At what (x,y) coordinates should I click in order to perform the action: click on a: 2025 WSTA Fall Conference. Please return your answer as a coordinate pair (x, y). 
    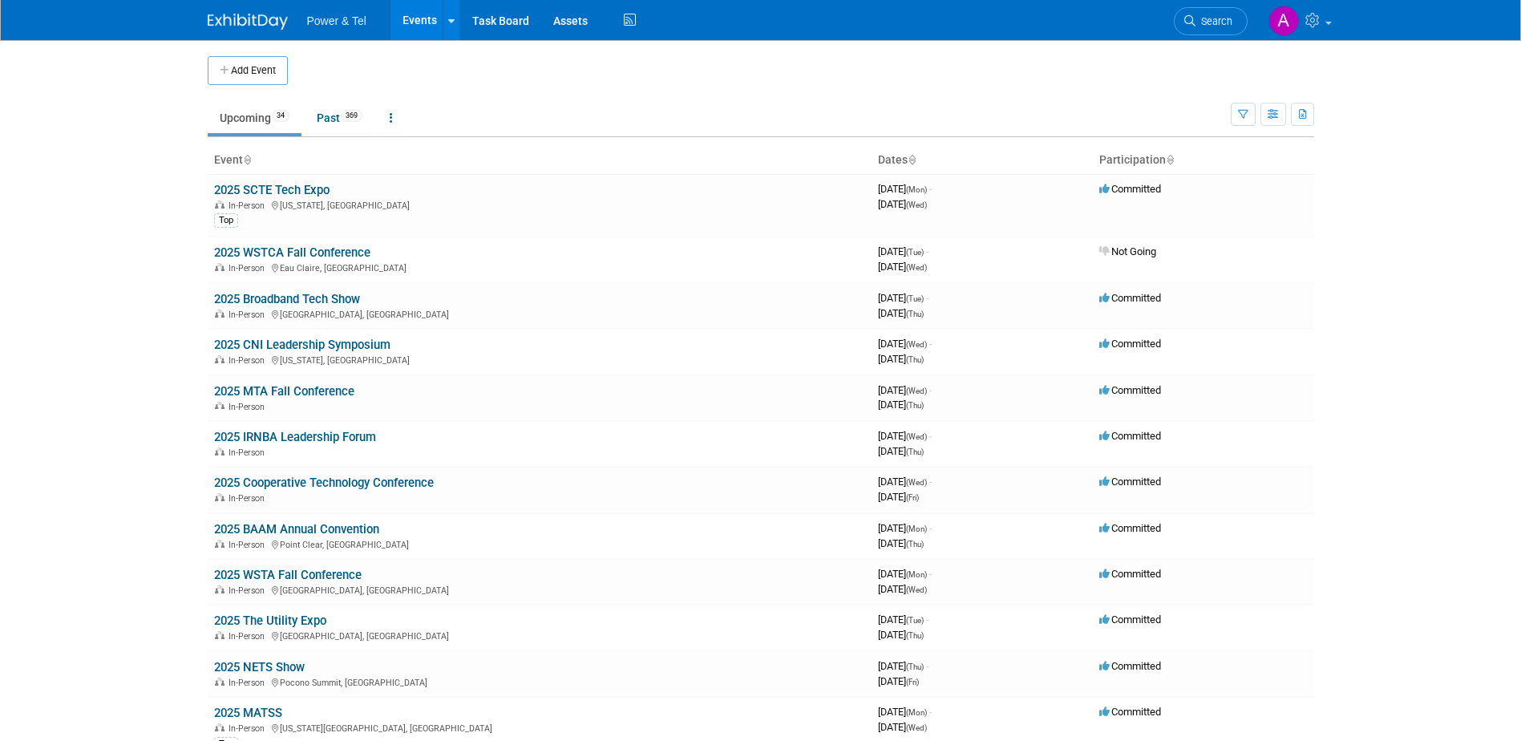
    Looking at the image, I should click on (288, 575).